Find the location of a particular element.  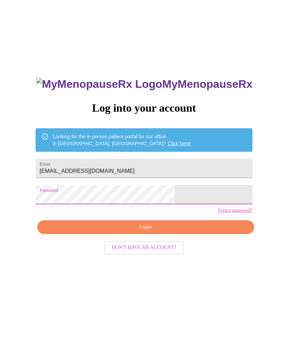

h3: Log into your account is located at coordinates (144, 108).